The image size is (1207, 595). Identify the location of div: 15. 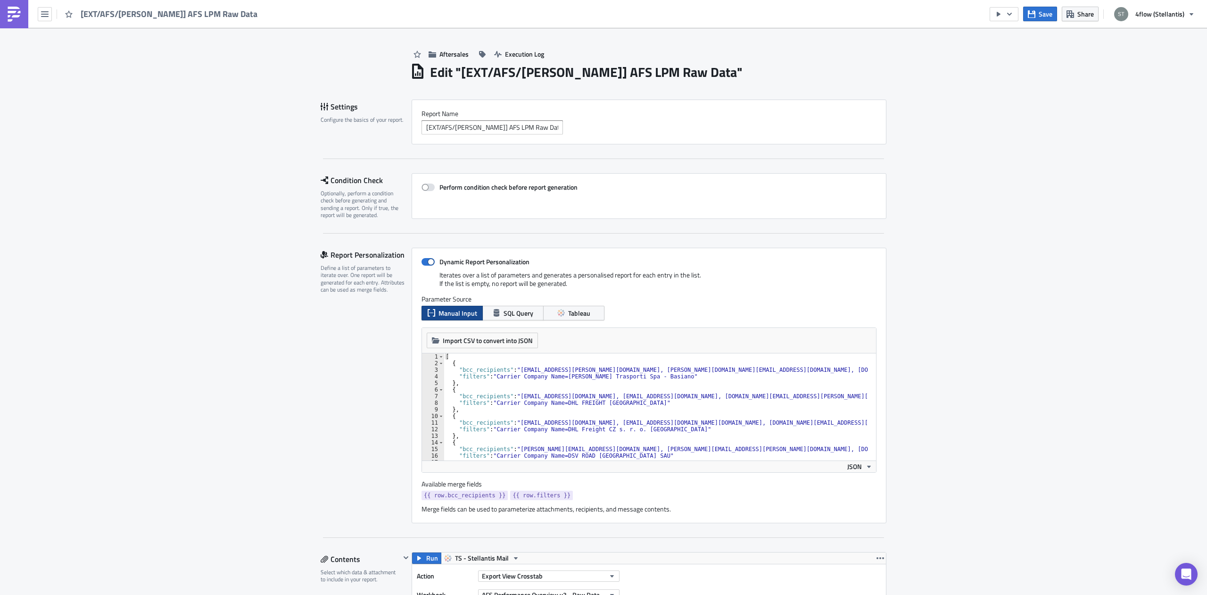
(433, 449).